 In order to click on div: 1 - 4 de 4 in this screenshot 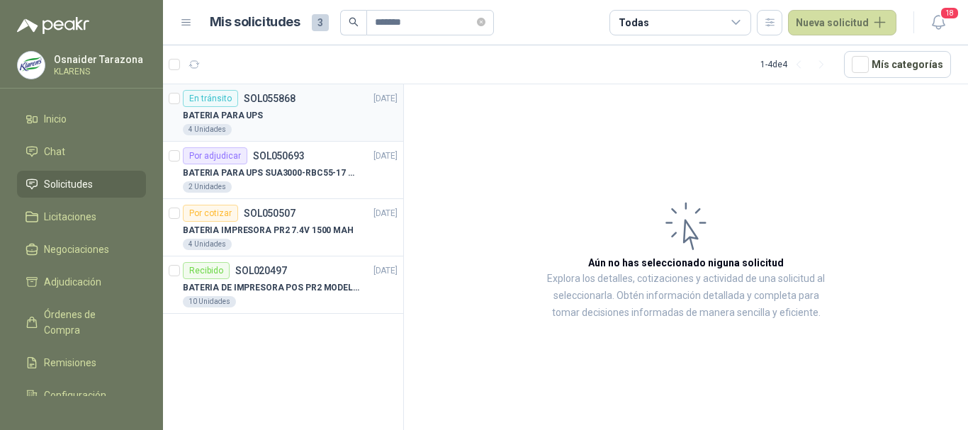, I will do `click(797, 65)`.